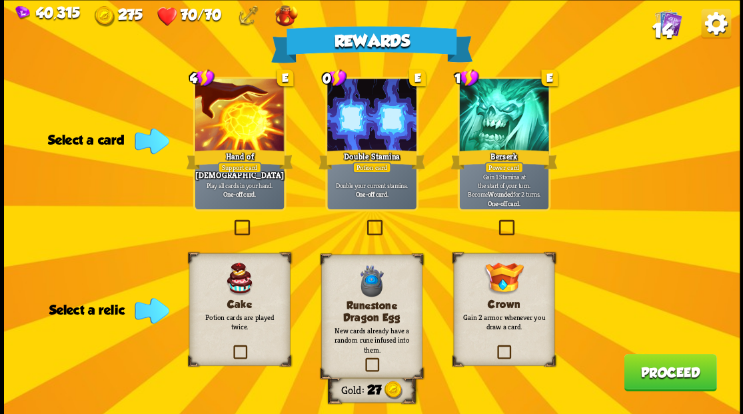 The image size is (743, 414). I want to click on img: Cards_Icon.png, so click(668, 22).